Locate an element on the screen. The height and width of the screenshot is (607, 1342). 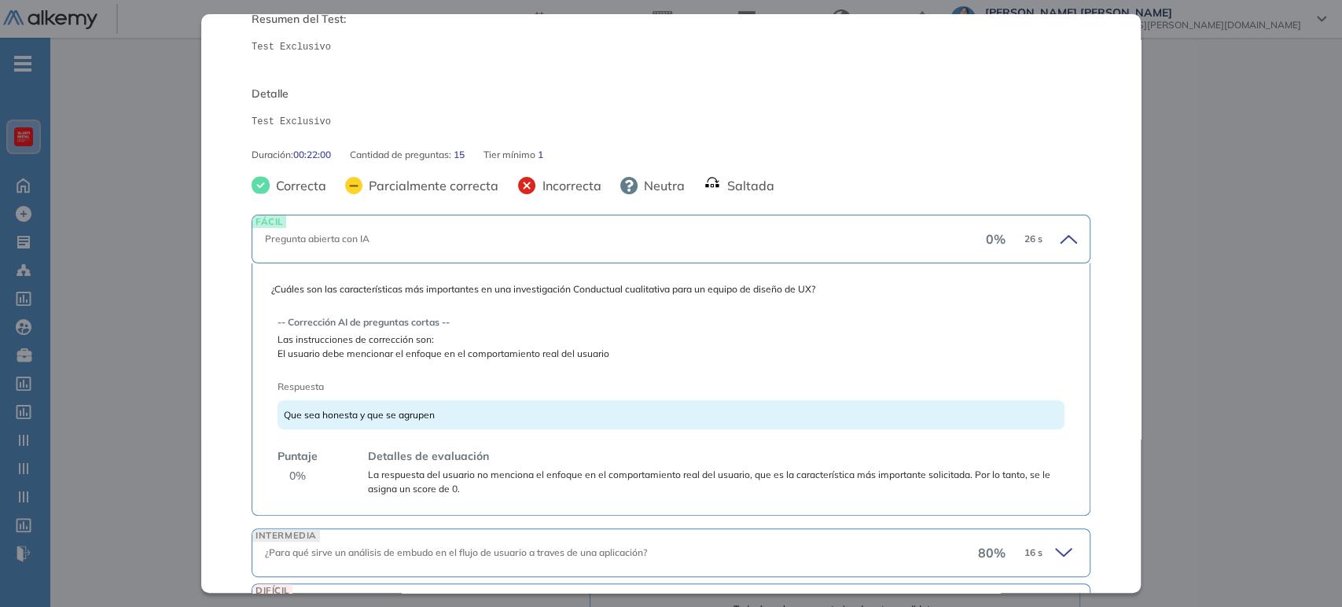
span: Detalles de evaluación is located at coordinates (429, 456).